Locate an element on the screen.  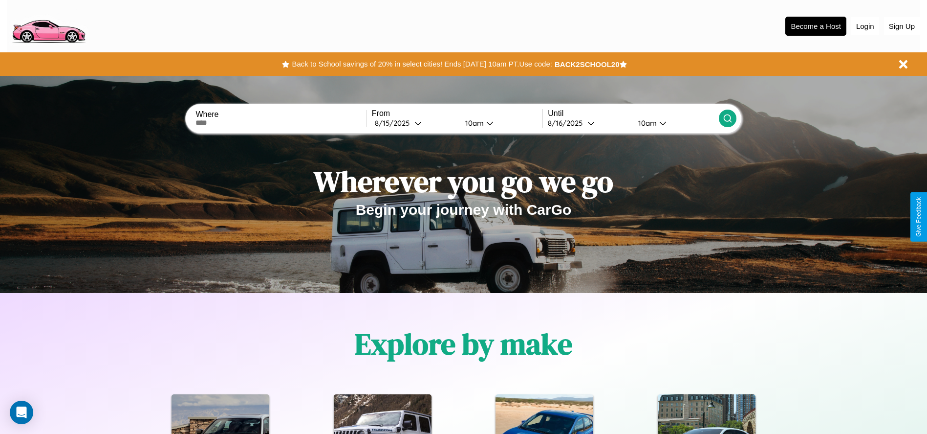
button: Become a Host is located at coordinates (816, 26).